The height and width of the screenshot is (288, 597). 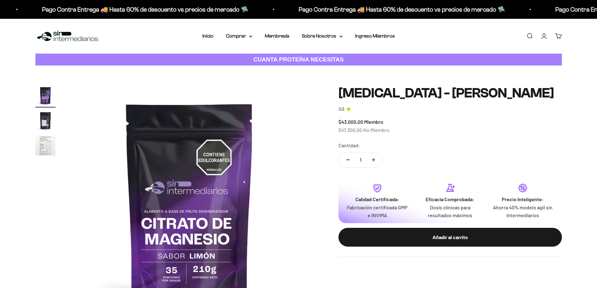 What do you see at coordinates (350, 130) in the screenshot?
I see `span: $47.300,00` at bounding box center [350, 130].